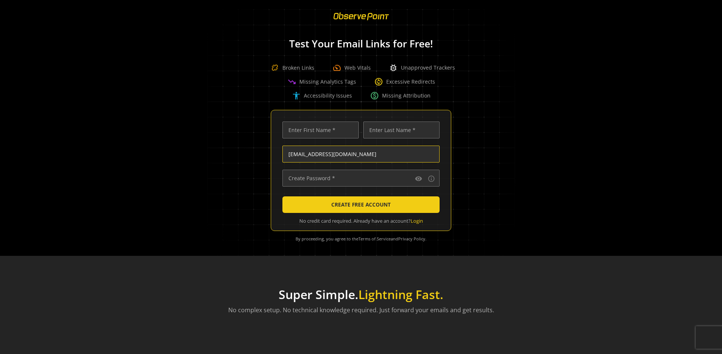 Image resolution: width=722 pixels, height=354 pixels. Describe the element at coordinates (296, 96) in the screenshot. I see `span: accessibility` at that location.